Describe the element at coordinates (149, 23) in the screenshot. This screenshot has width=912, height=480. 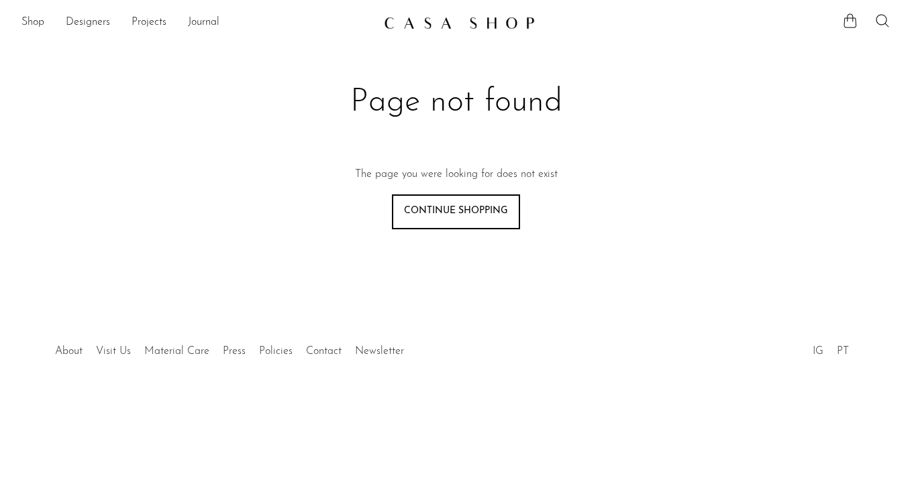
I see `a: Projects` at that location.